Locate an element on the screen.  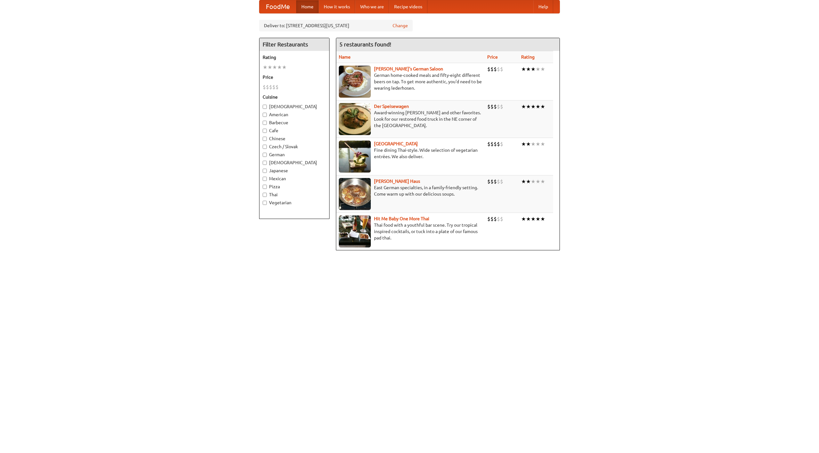
a: Help is located at coordinates (544, 7).